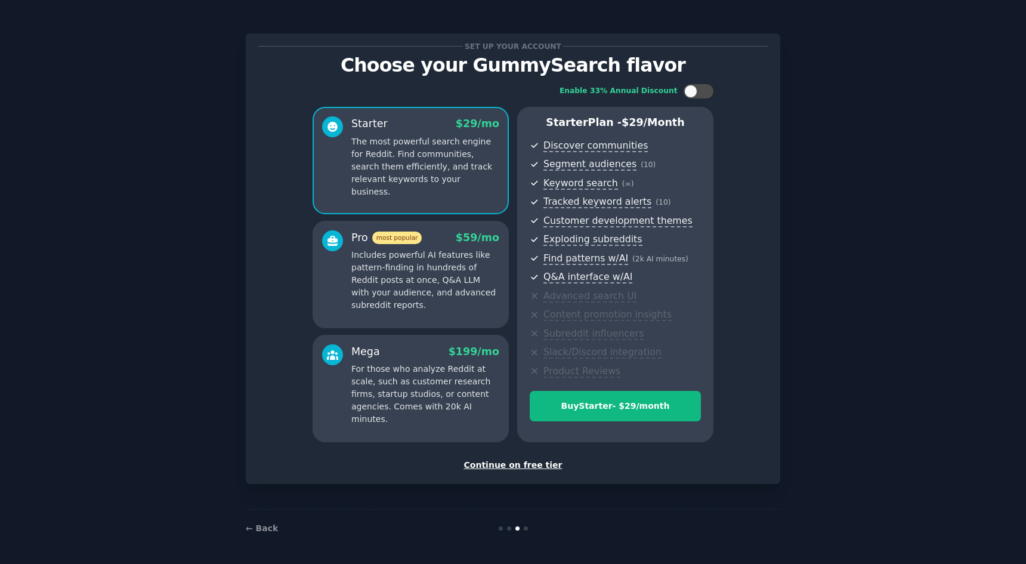 The width and height of the screenshot is (1026, 564). I want to click on span: Slack/Discord integration, so click(603, 352).